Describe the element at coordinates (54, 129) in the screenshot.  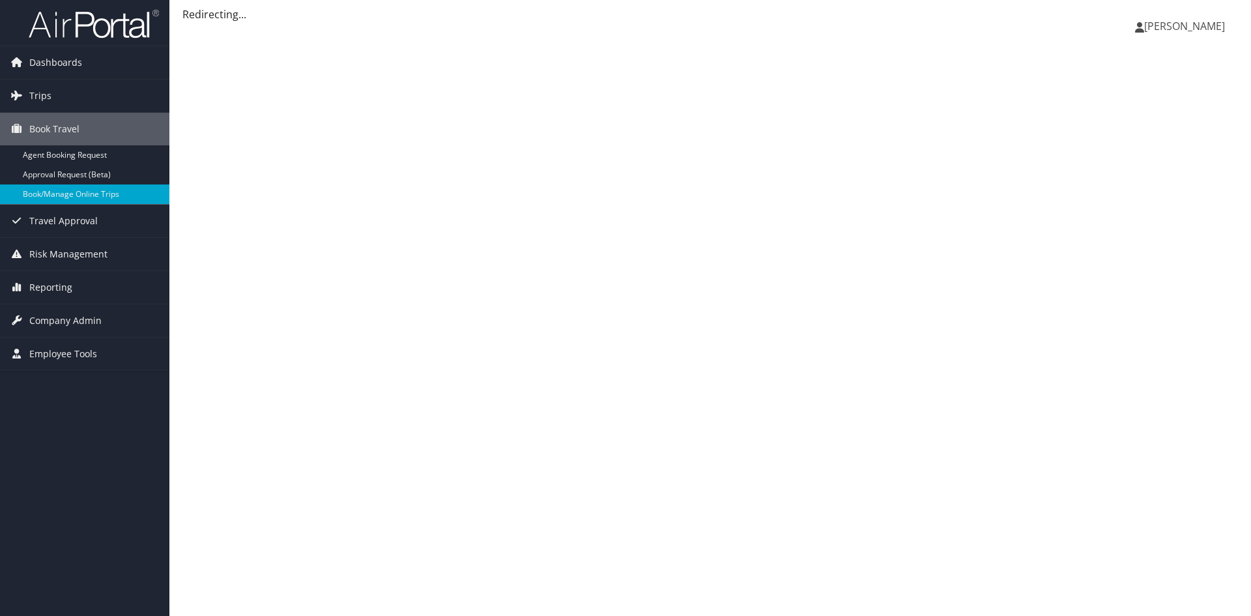
I see `span: Book Travel` at that location.